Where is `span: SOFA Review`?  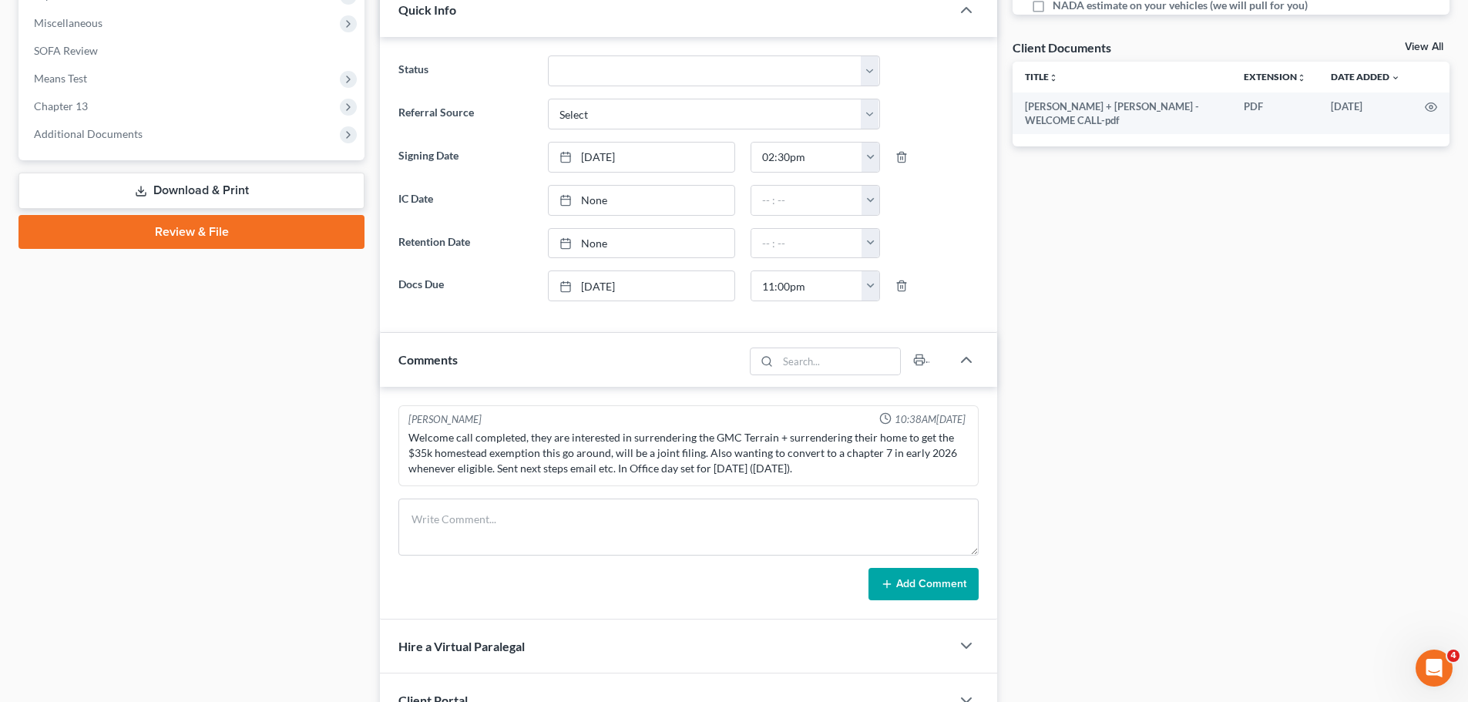
span: SOFA Review is located at coordinates (66, 50).